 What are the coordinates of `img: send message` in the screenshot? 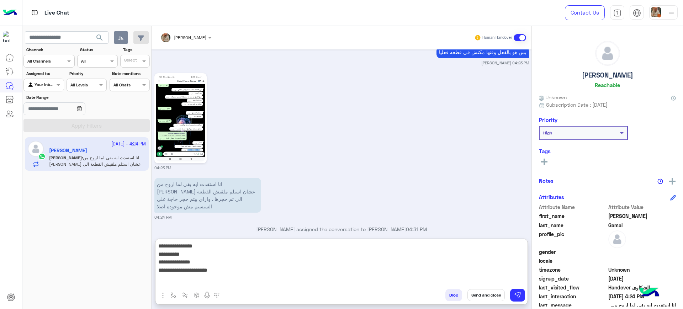 It's located at (518, 295).